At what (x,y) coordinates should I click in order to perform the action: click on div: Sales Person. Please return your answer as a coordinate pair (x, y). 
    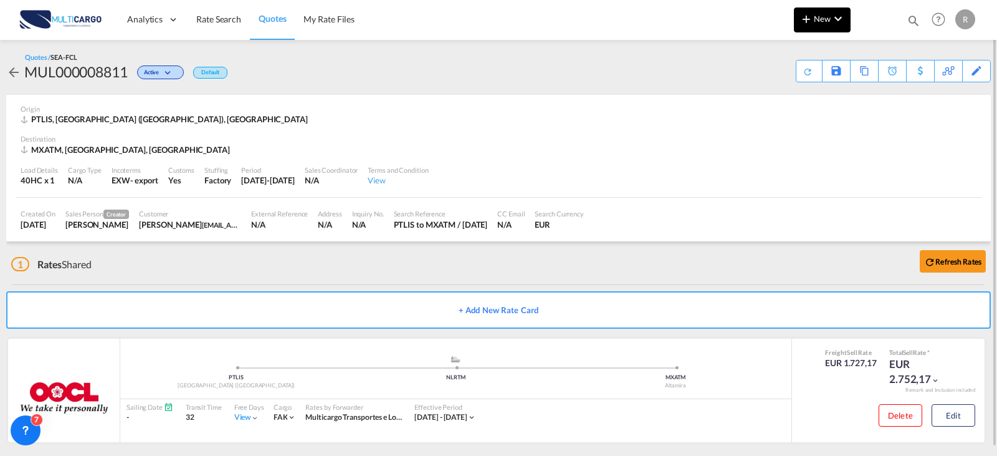
    Looking at the image, I should click on (97, 214).